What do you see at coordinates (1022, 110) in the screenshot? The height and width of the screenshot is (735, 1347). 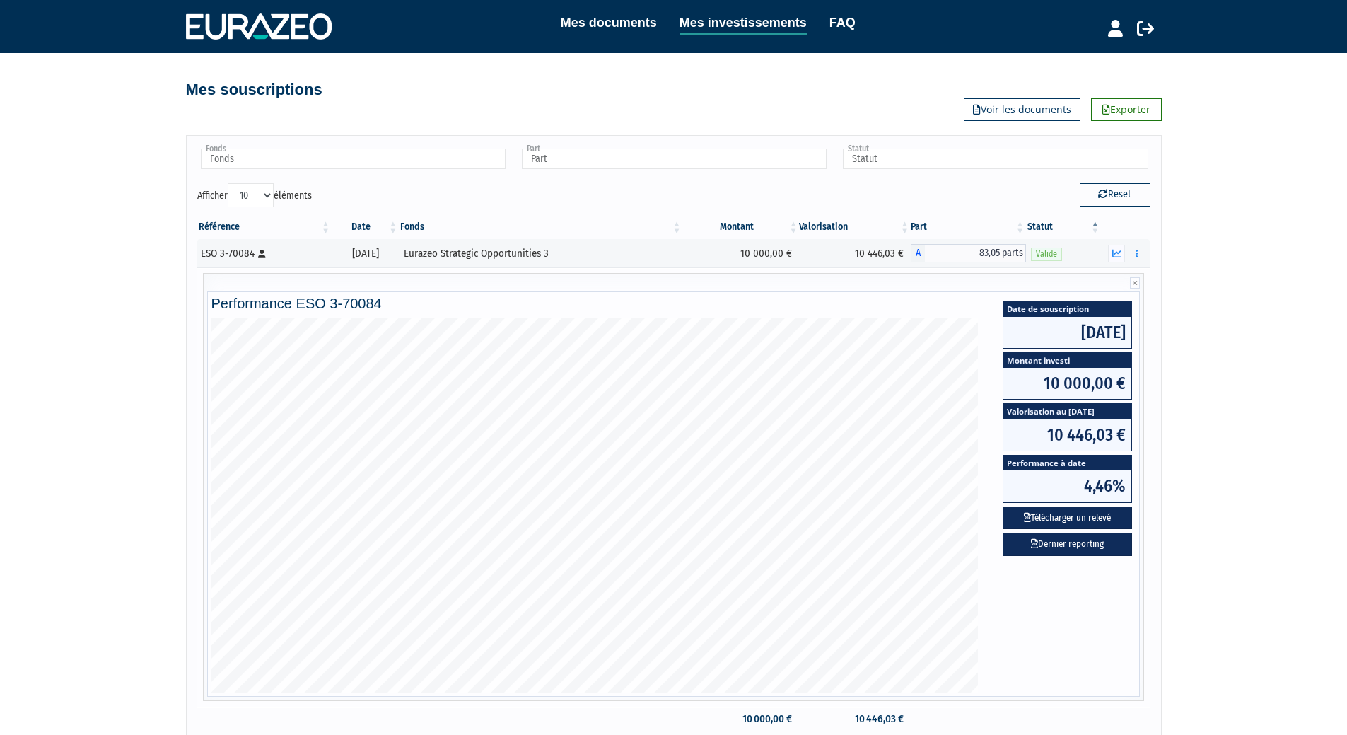 I see `a: Voir les documents` at bounding box center [1022, 110].